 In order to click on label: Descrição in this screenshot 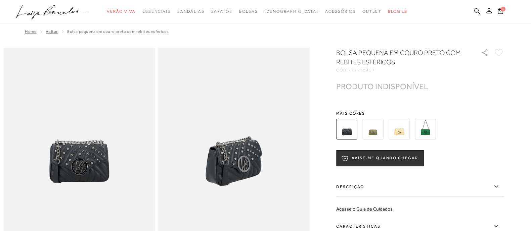, I will do `click(420, 187)`.